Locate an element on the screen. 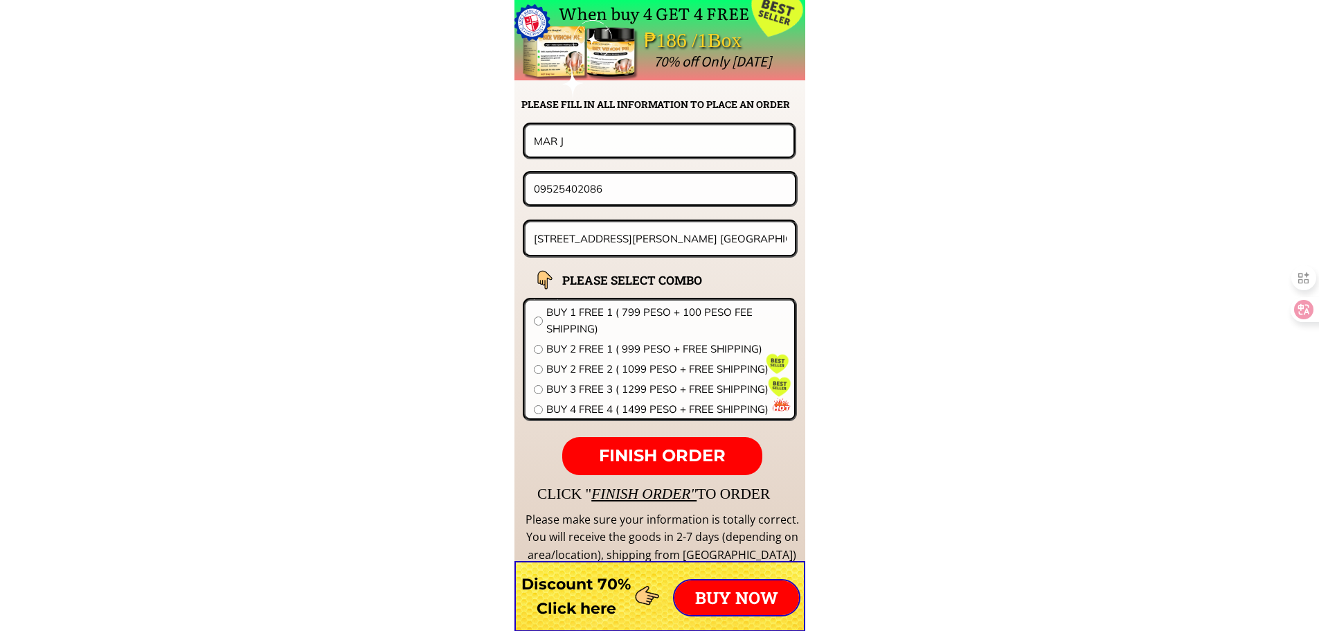 Image resolution: width=1319 pixels, height=631 pixels. span: BUY 4 FREE 4 ( 1499 PESO + FREE SHIPPING) is located at coordinates (666, 409).